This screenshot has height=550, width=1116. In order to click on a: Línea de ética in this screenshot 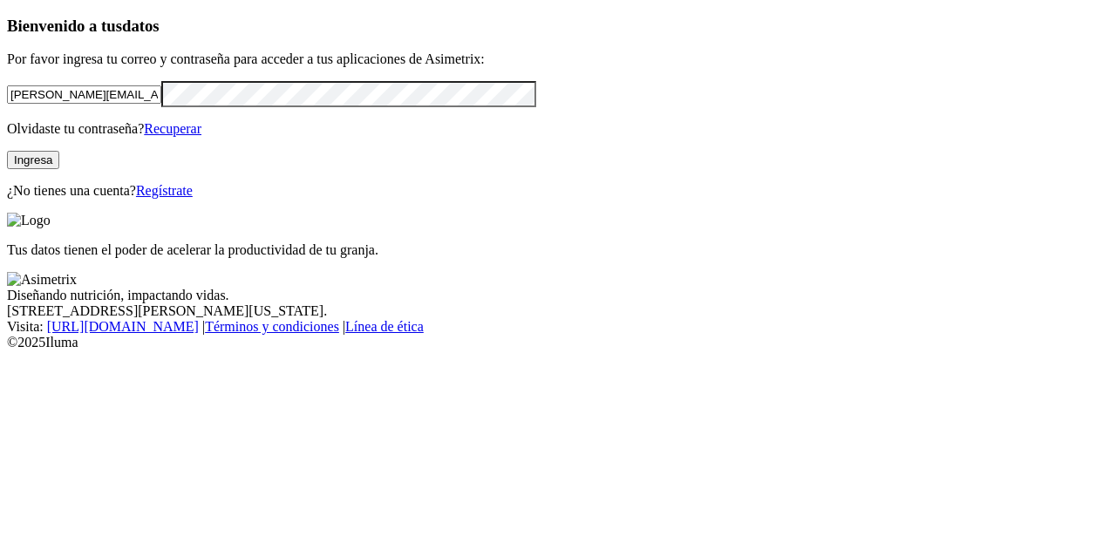, I will do `click(385, 326)`.